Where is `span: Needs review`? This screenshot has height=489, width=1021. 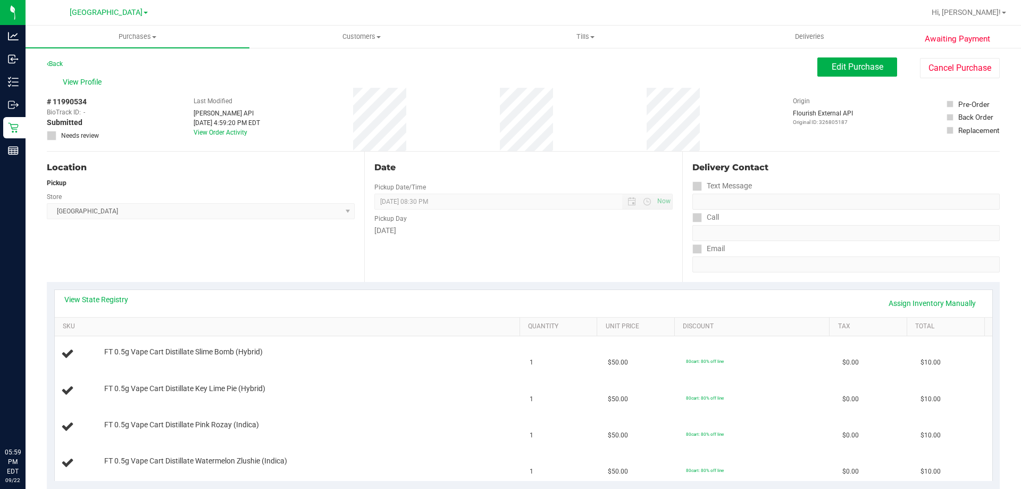 span: Needs review is located at coordinates (80, 136).